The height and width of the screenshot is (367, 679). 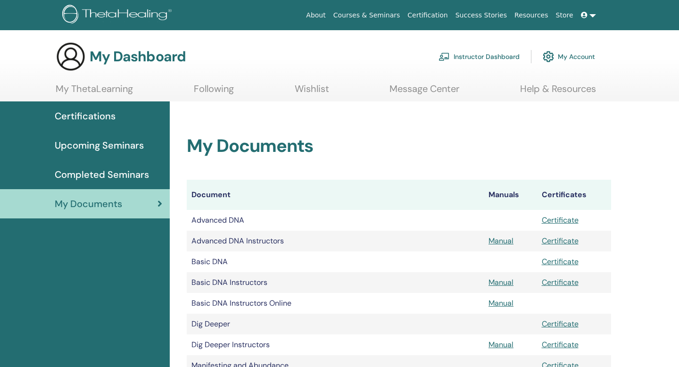 I want to click on span: Certifications, so click(x=85, y=116).